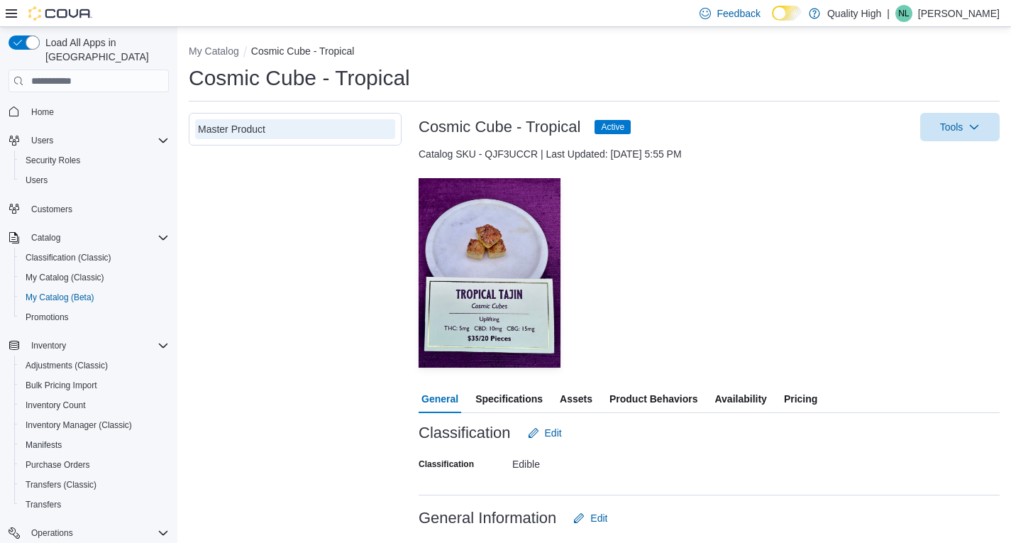 This screenshot has width=1011, height=543. What do you see at coordinates (801, 399) in the screenshot?
I see `span: Pricing` at bounding box center [801, 399].